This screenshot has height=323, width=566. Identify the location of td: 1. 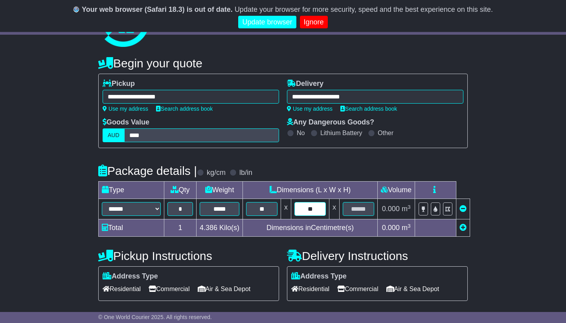
(181, 228).